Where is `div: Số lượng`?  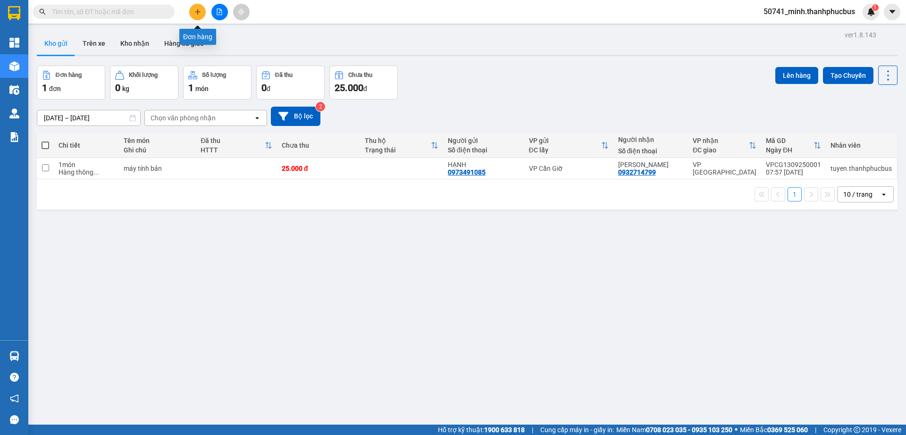
div: Số lượng is located at coordinates (214, 75).